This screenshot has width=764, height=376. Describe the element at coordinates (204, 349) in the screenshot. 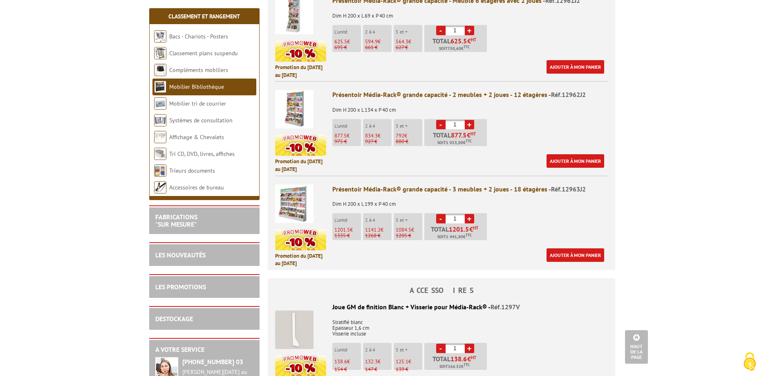

I see `h2: A votre service` at that location.